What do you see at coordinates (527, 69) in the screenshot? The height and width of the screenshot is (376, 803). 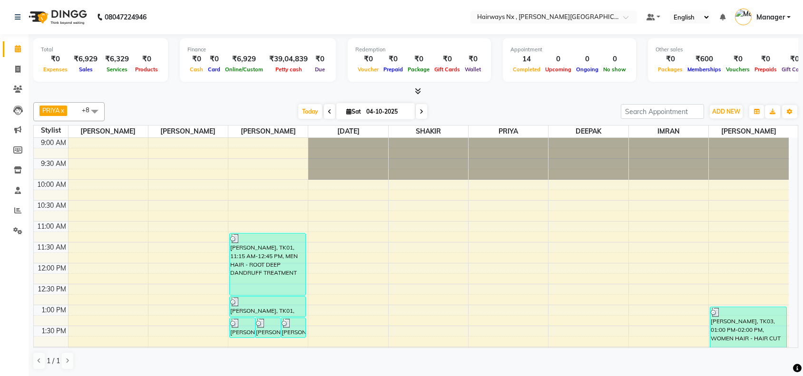 I see `span: Completed` at bounding box center [527, 69].